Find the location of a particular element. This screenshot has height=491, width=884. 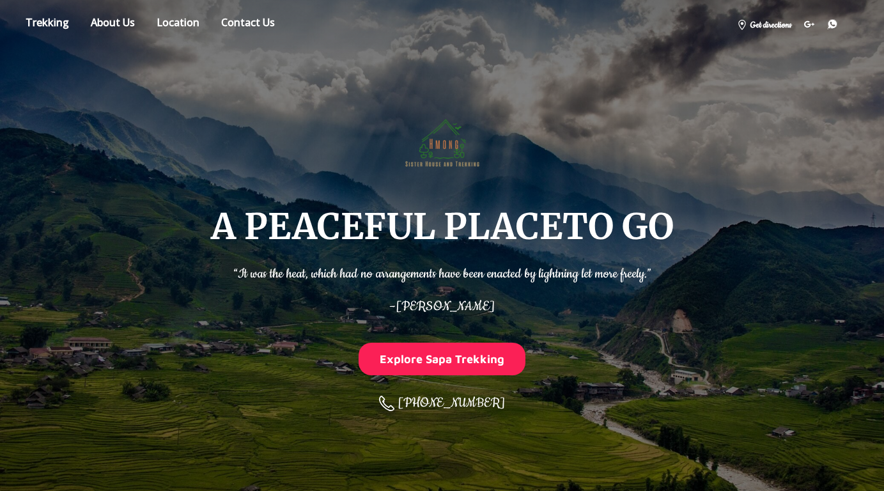

span: TO GO is located at coordinates (618, 226).